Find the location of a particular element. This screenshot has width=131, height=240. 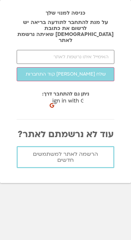

input: האימייל איתו נרשמת לאתר is located at coordinates (65, 57).